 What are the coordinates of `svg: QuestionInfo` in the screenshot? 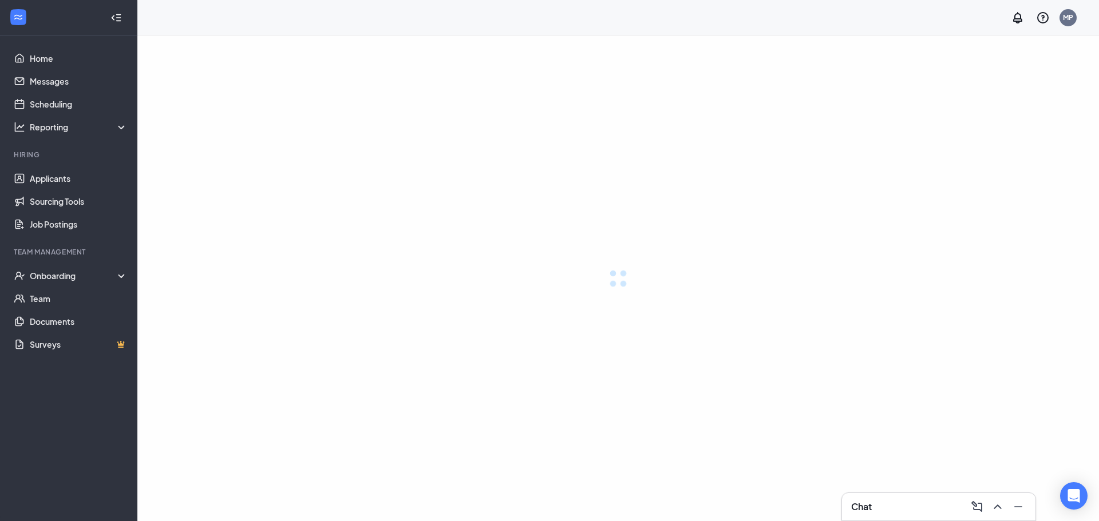 It's located at (1043, 18).